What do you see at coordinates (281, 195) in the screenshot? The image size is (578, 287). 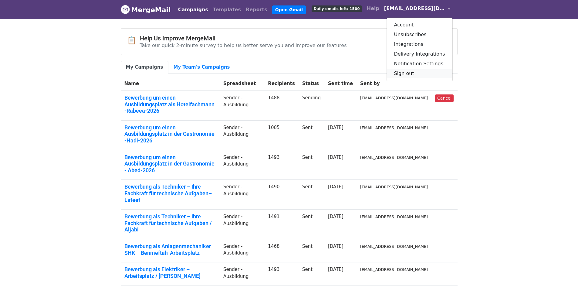 I see `td: 1490` at bounding box center [281, 195].